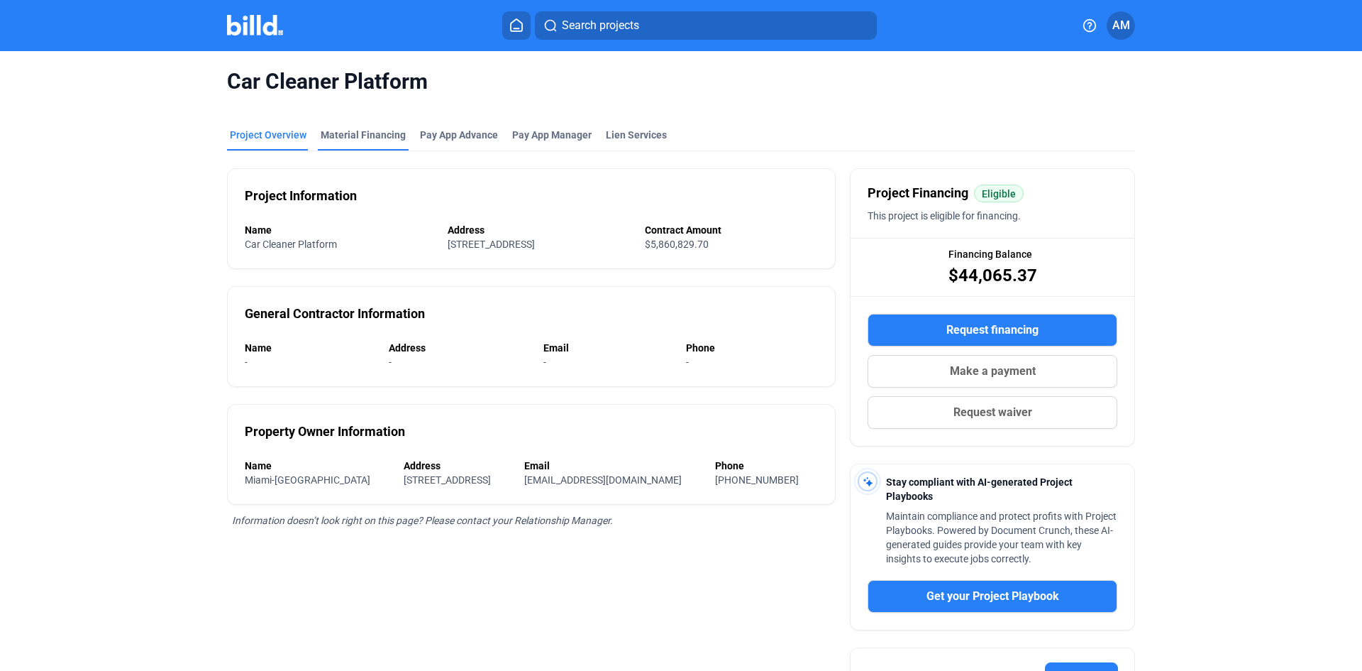  I want to click on div: Property Owner Information, so click(325, 431).